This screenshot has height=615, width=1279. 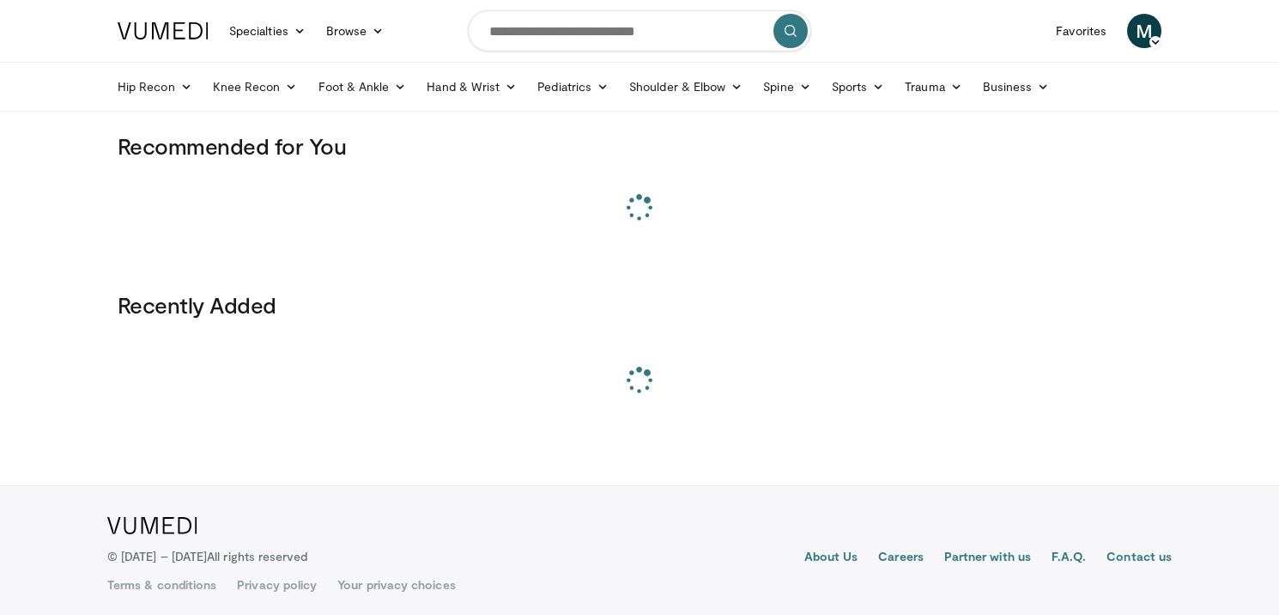 I want to click on a: Browse, so click(x=355, y=31).